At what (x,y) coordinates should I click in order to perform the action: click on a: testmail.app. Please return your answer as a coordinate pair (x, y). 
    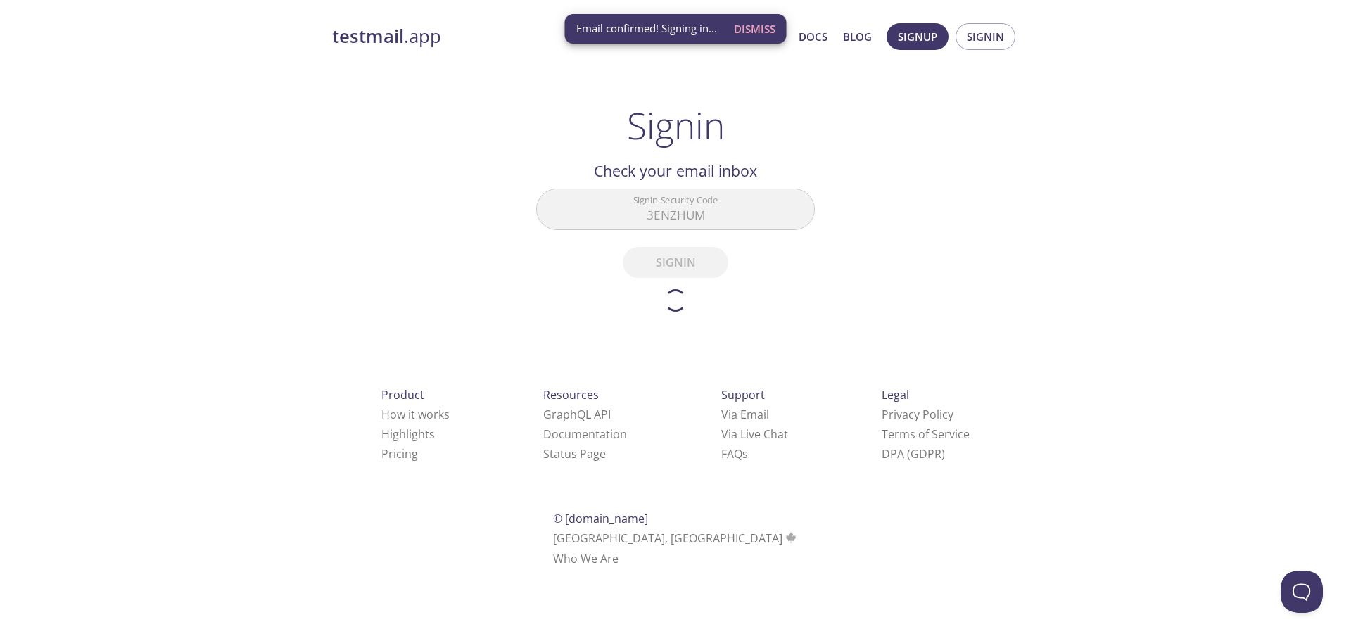
    Looking at the image, I should click on (497, 37).